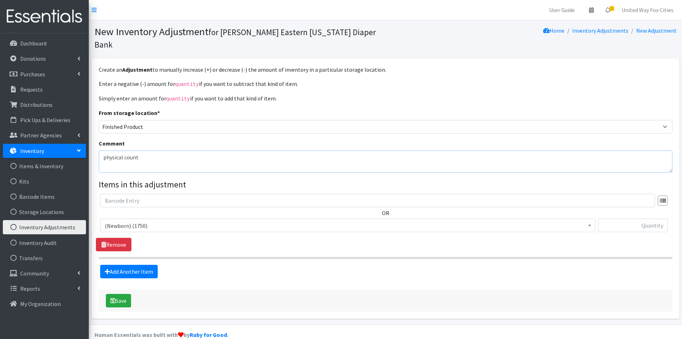  Describe the element at coordinates (31, 90) in the screenshot. I see `p: Requests` at that location.